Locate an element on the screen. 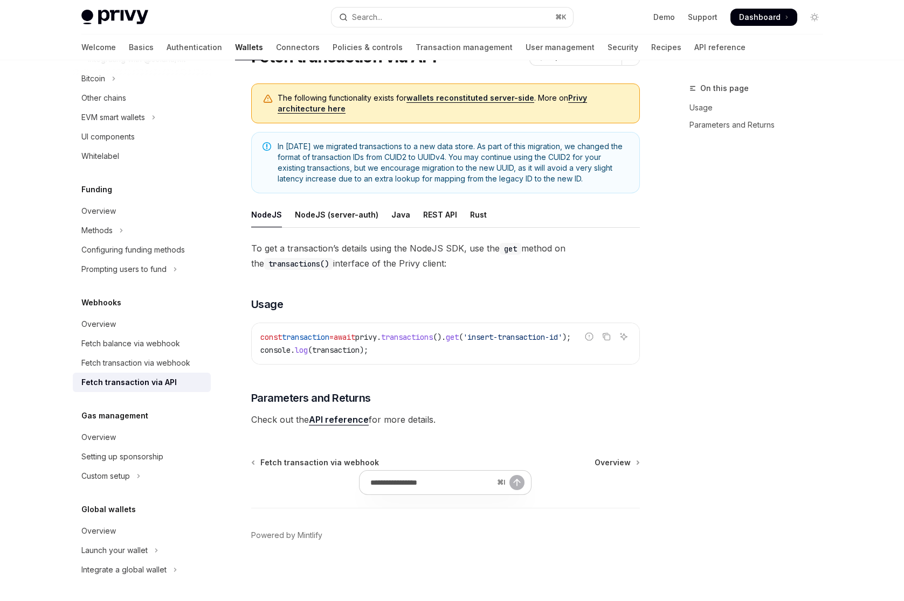  span: 'insert-transaction-id' is located at coordinates (512, 337).